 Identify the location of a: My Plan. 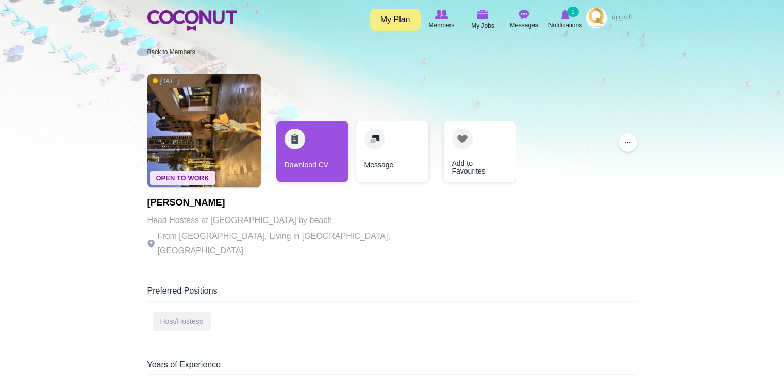
(395, 20).